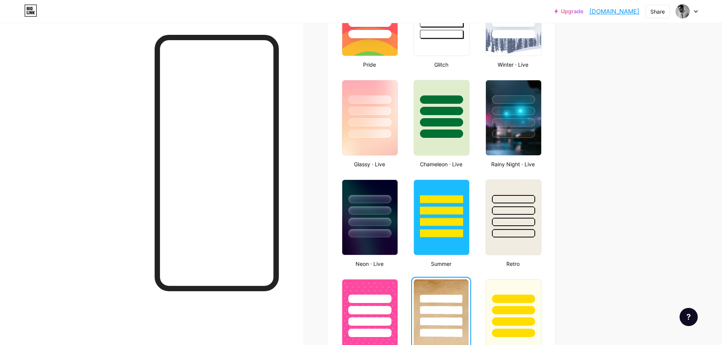 The height and width of the screenshot is (345, 722). What do you see at coordinates (441, 264) in the screenshot?
I see `div: Summer` at bounding box center [441, 264].